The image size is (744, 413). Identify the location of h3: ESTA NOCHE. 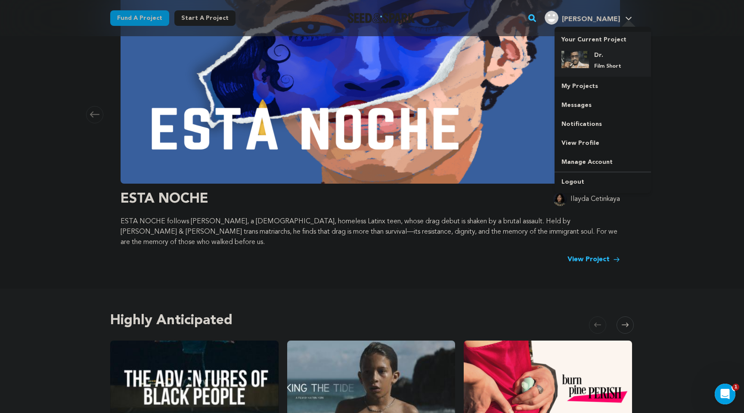
(164, 199).